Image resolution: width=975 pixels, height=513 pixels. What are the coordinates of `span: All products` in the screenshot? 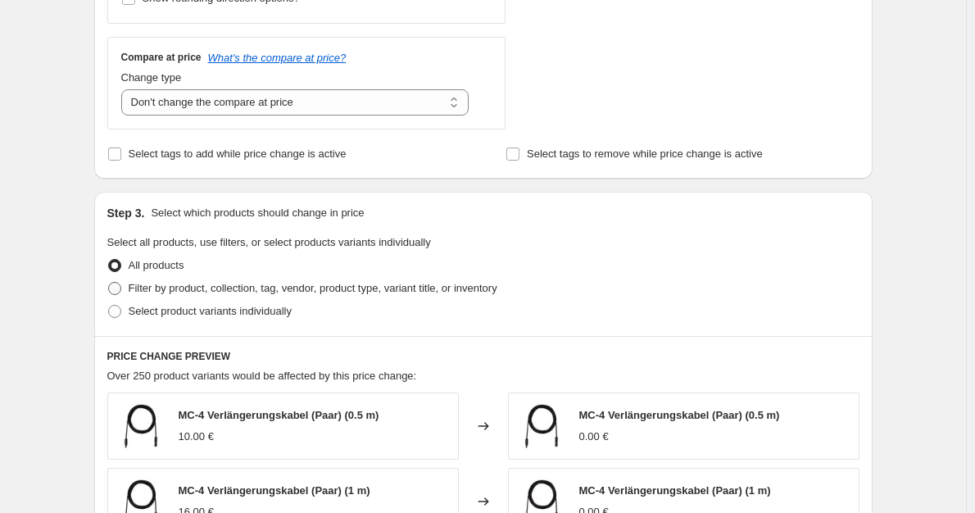 It's located at (157, 265).